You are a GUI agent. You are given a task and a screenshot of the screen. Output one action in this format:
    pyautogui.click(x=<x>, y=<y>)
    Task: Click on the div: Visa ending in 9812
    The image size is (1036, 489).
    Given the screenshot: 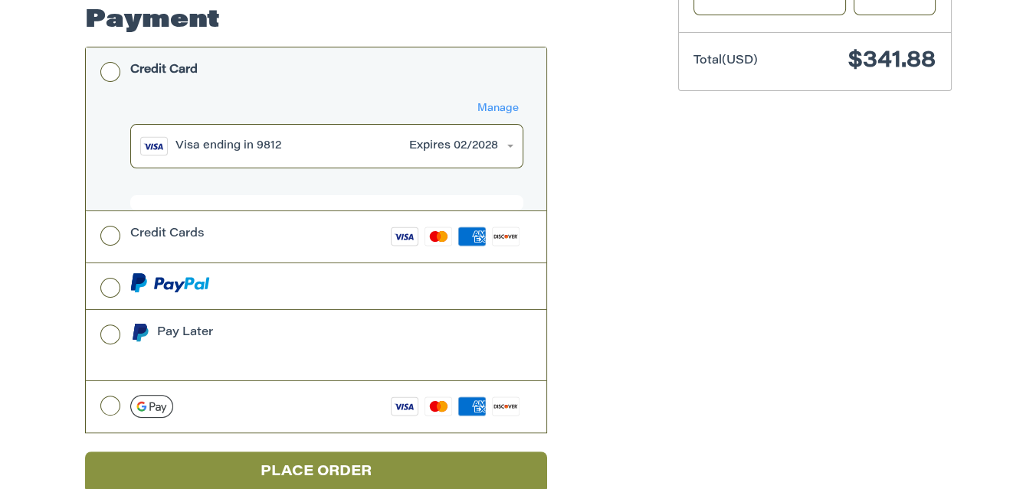 What is the action you would take?
    pyautogui.click(x=289, y=146)
    